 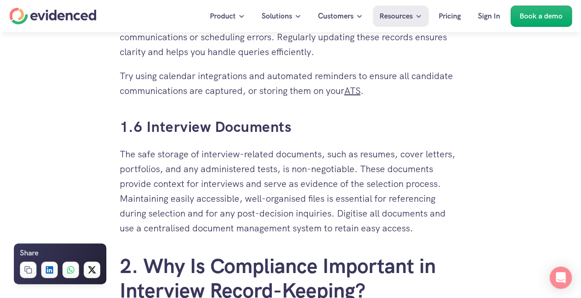 I want to click on p: Product, so click(x=223, y=16).